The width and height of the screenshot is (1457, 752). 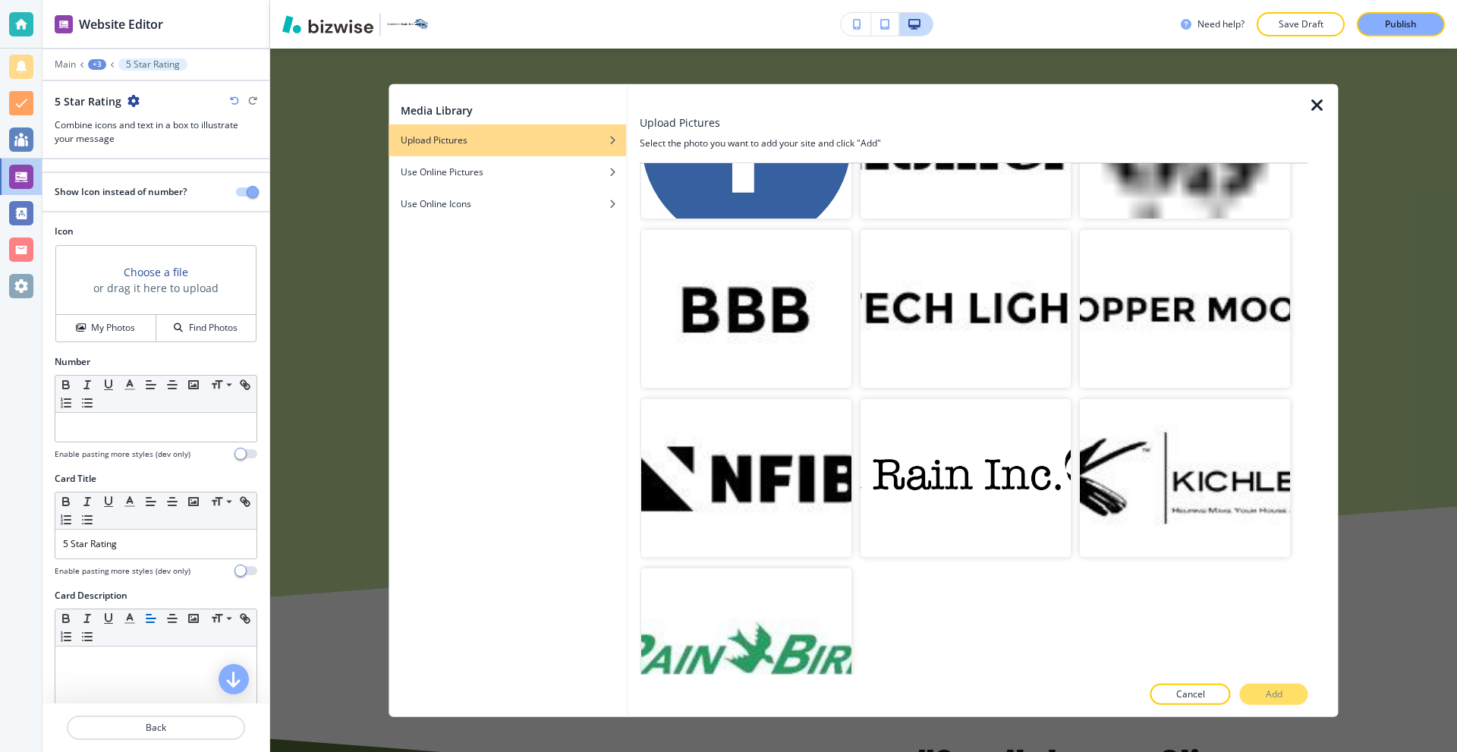 I want to click on button: Use Online Icons, so click(x=507, y=203).